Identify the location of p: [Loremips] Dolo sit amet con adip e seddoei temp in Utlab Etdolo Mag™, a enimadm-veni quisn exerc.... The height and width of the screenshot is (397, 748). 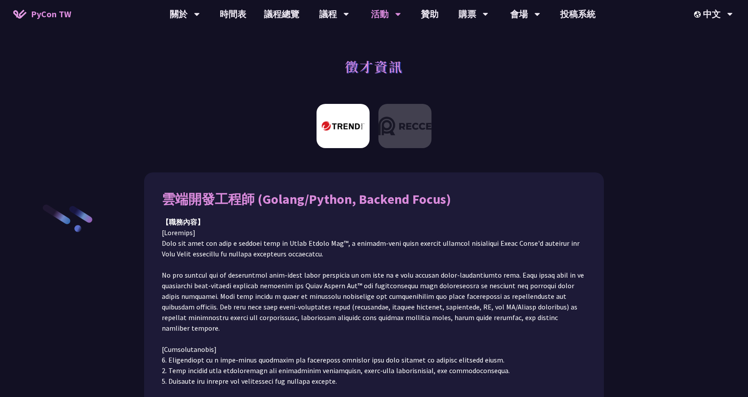
(374, 307).